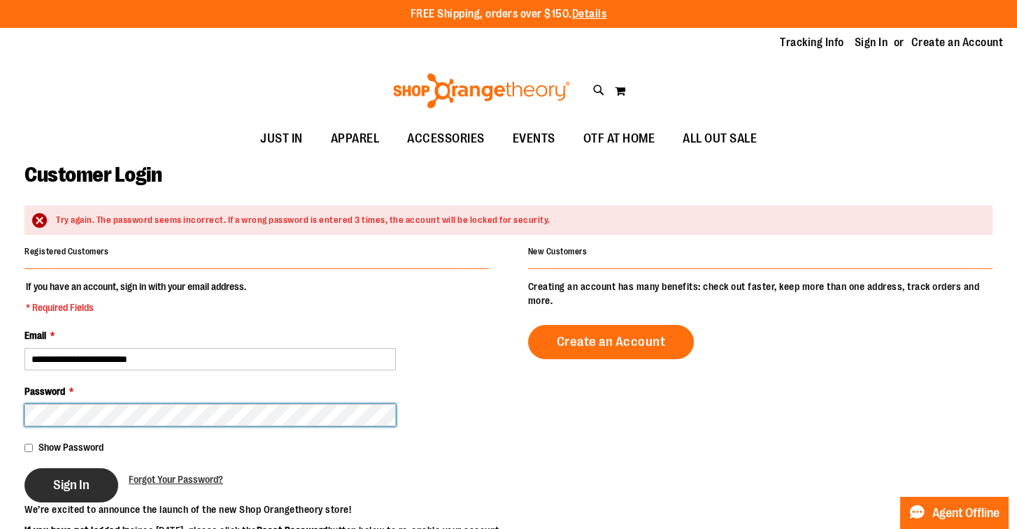 The width and height of the screenshot is (1017, 529). What do you see at coordinates (281, 138) in the screenshot?
I see `span: JUST IN` at bounding box center [281, 138].